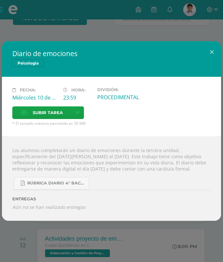  What do you see at coordinates (28, 63) in the screenshot?
I see `span: Psicología` at bounding box center [28, 63].